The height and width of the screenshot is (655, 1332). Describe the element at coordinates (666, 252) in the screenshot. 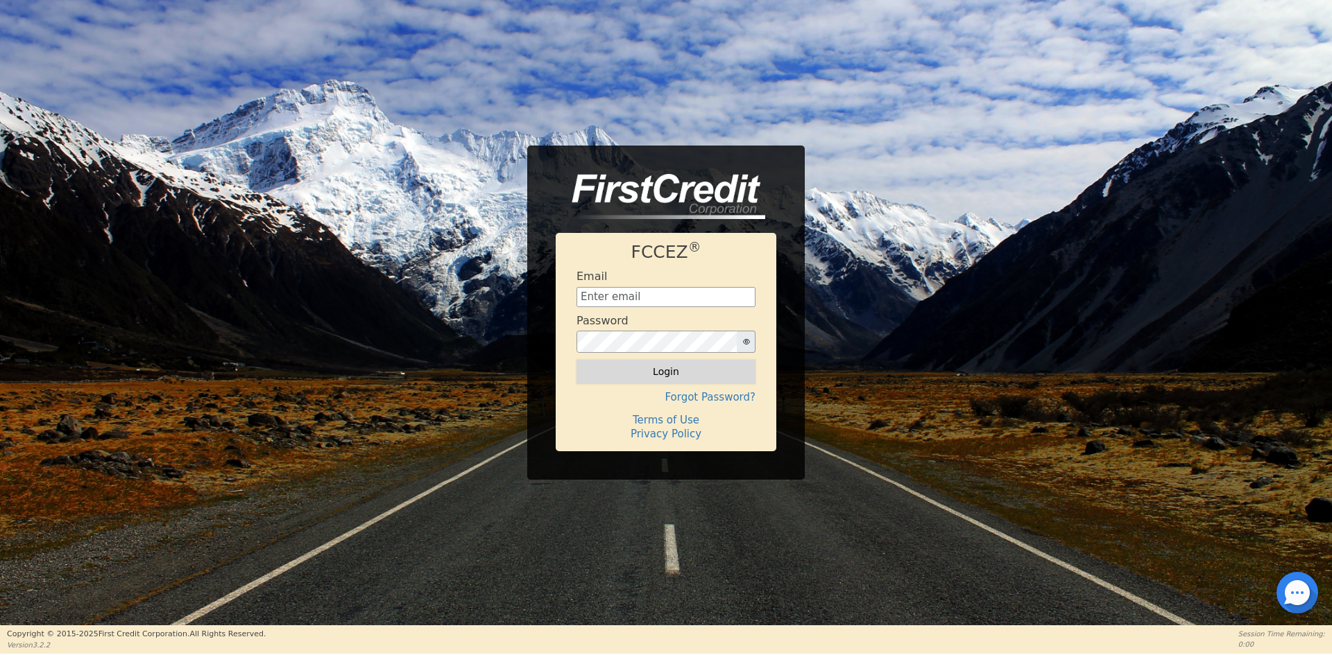

I see `h1: FCCEZ` at that location.